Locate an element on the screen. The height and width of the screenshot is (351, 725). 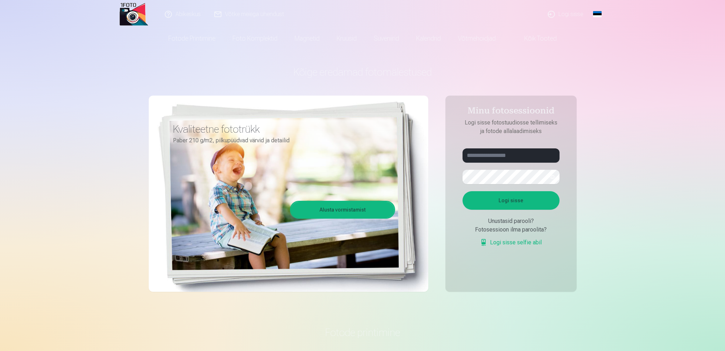
button: Logi sisse is located at coordinates (511, 200).